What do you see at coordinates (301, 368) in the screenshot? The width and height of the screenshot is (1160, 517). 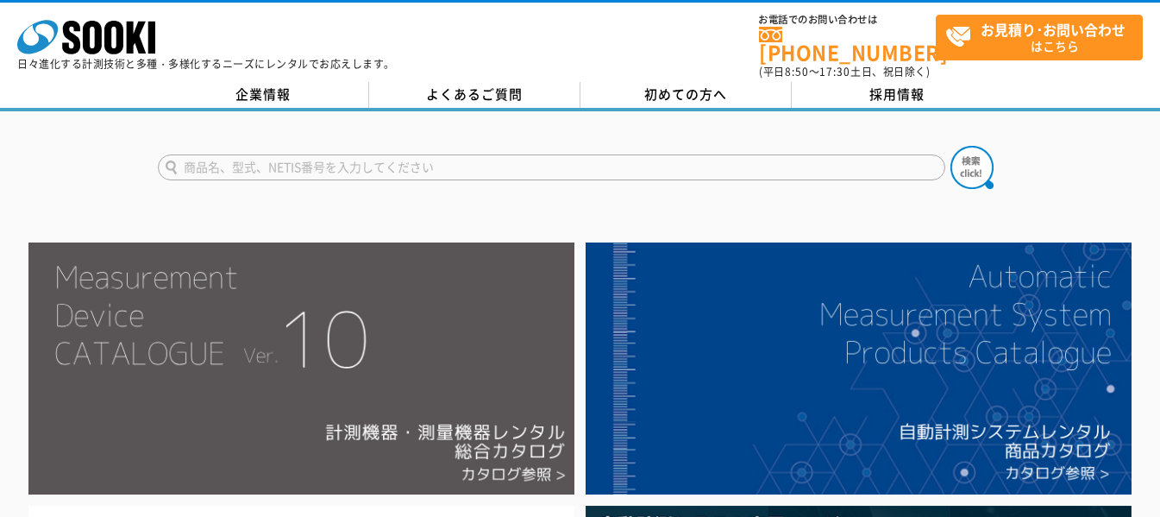 I see `img: Catalog Ver10` at bounding box center [301, 368].